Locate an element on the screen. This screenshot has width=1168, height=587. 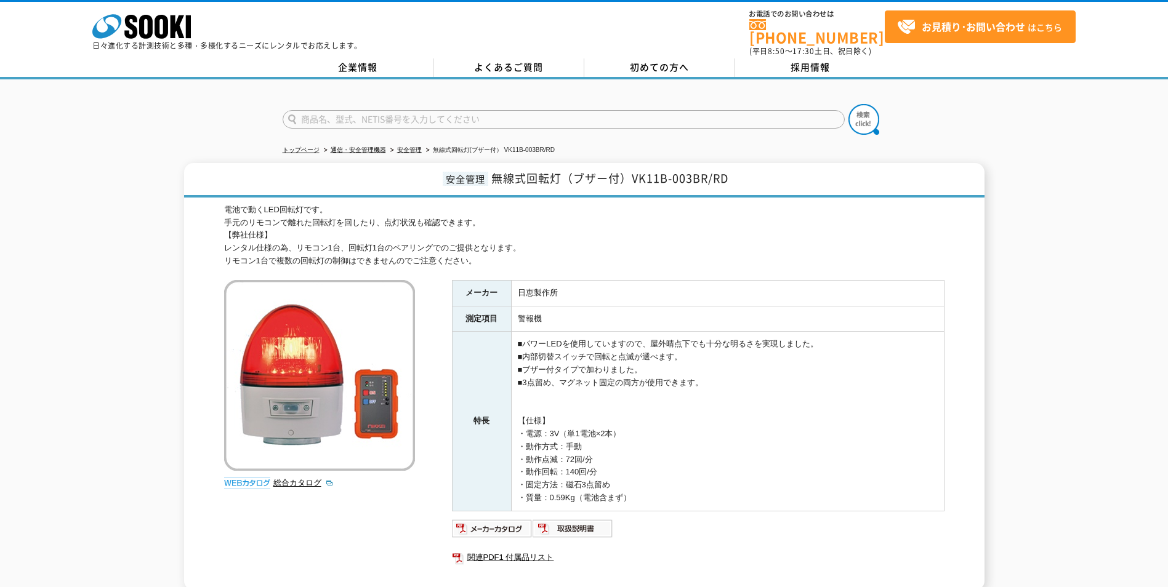
td: 警報機 is located at coordinates (727, 319).